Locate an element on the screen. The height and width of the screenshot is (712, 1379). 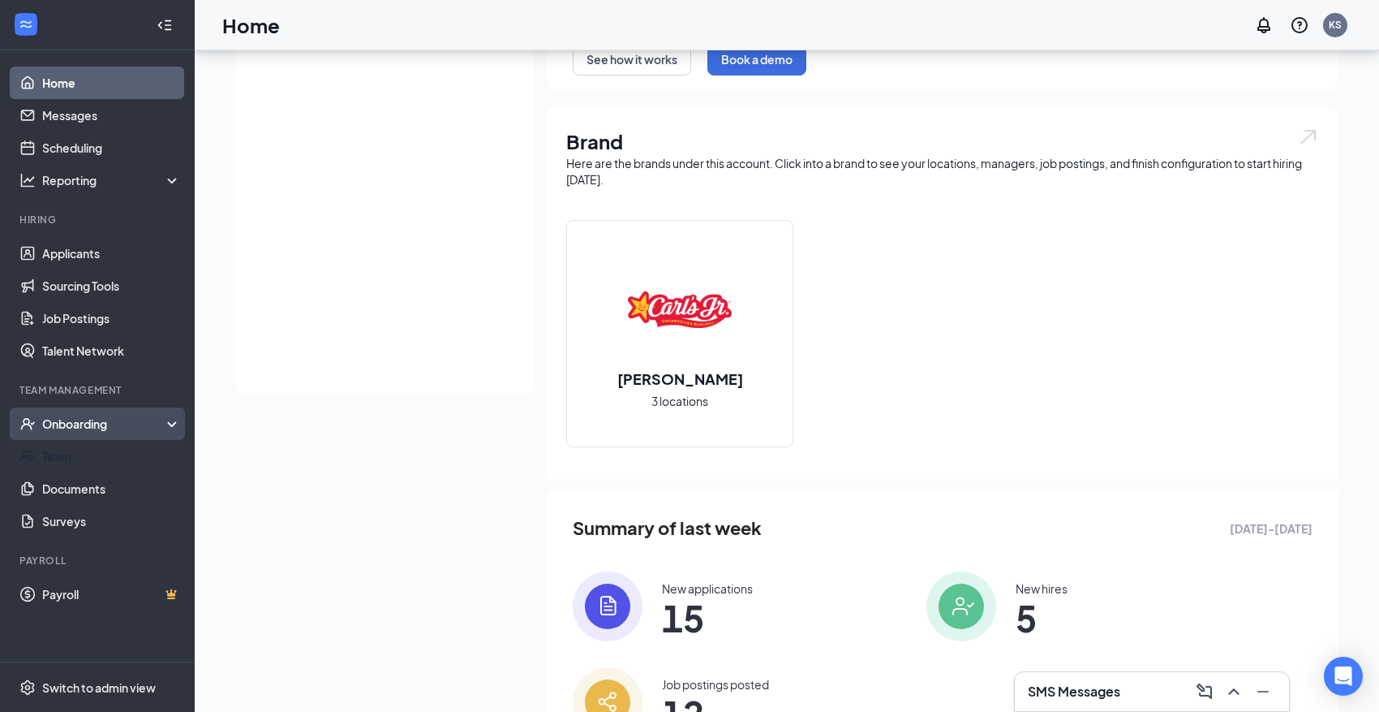
a: Scheduling is located at coordinates (111, 148).